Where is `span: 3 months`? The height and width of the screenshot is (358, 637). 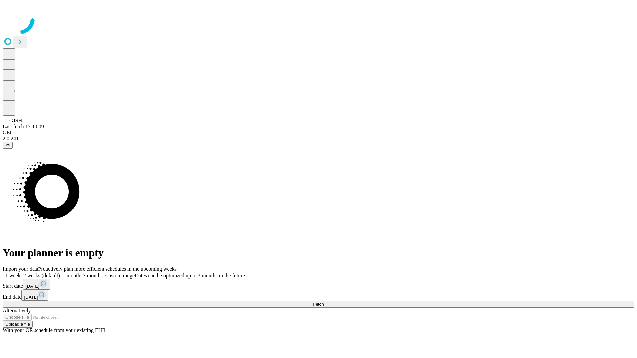
span: 3 months is located at coordinates (93, 276).